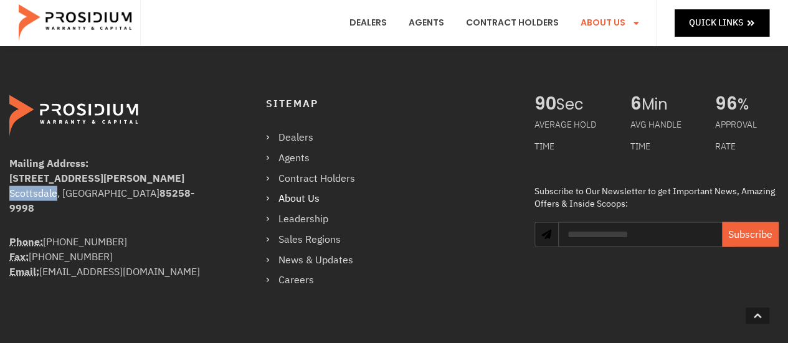 Image resolution: width=788 pixels, height=343 pixels. Describe the element at coordinates (635, 105) in the screenshot. I see `span: 6` at that location.